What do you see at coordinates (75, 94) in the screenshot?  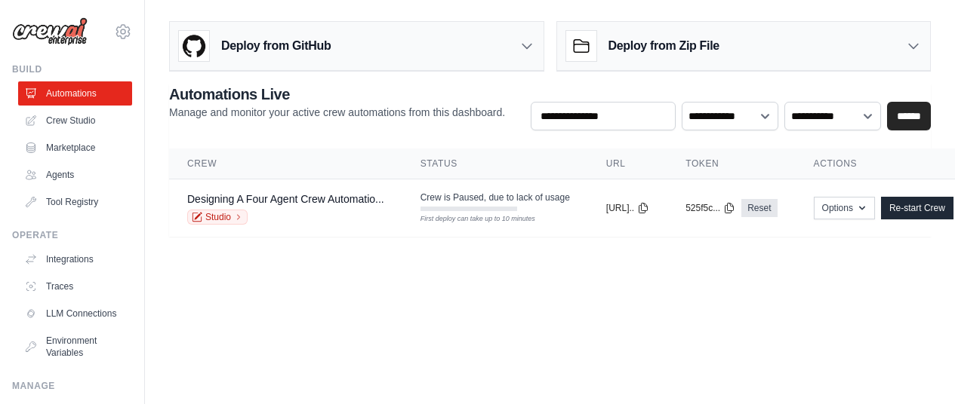 I see `a: Automations` at bounding box center [75, 94].